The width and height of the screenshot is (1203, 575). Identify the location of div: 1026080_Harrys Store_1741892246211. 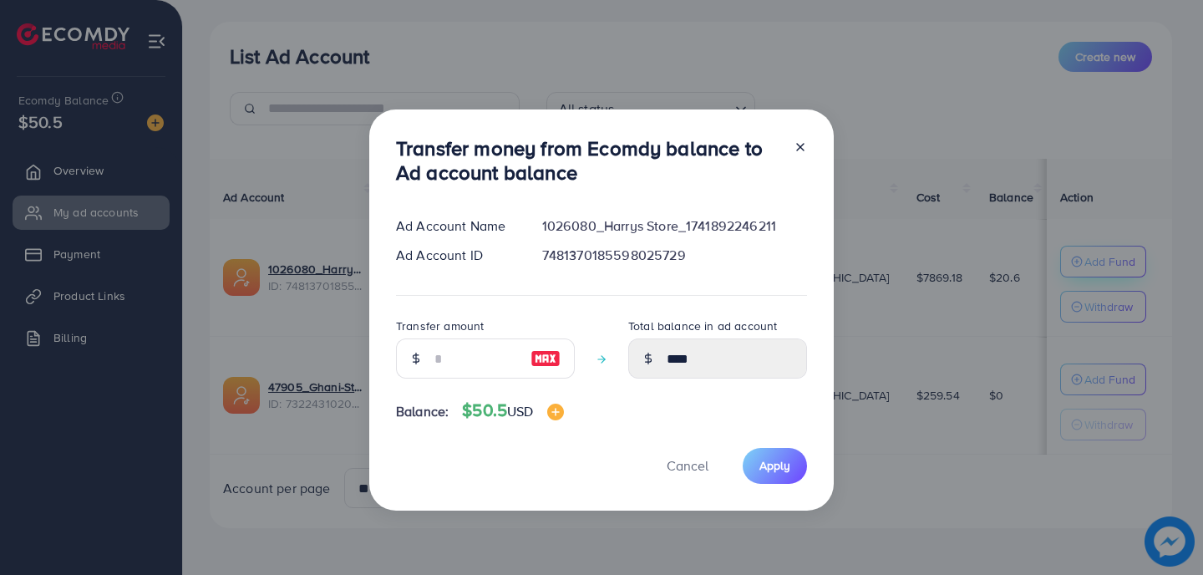
(674, 226).